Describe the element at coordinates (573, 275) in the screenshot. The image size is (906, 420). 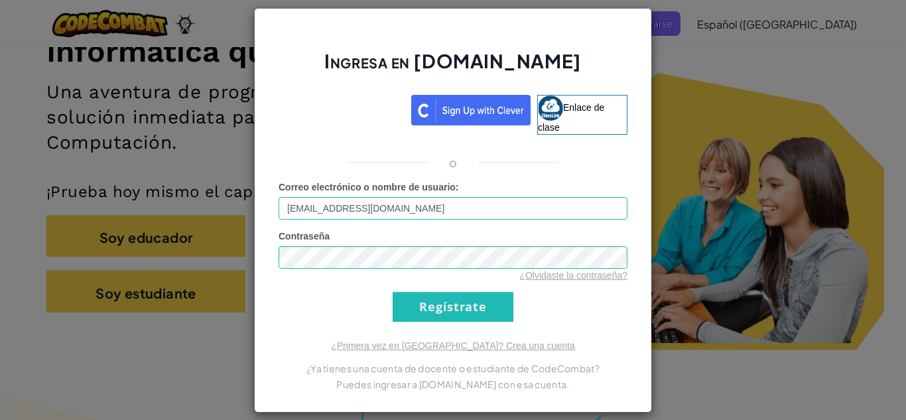
I see `a: ¿Olvidaste la contraseña?` at that location.